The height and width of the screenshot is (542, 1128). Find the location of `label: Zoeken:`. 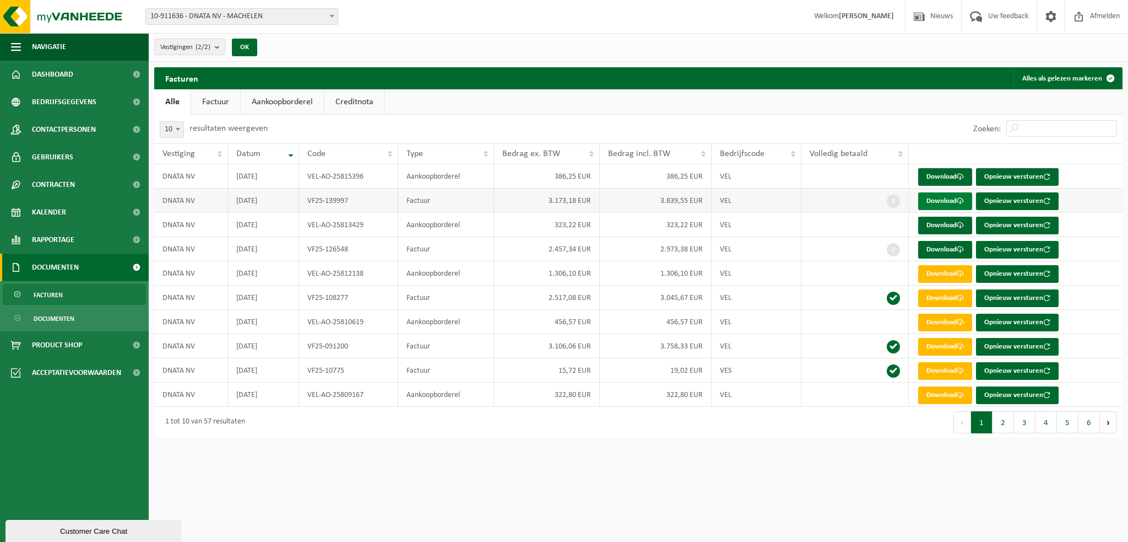

label: Zoeken: is located at coordinates (987, 129).